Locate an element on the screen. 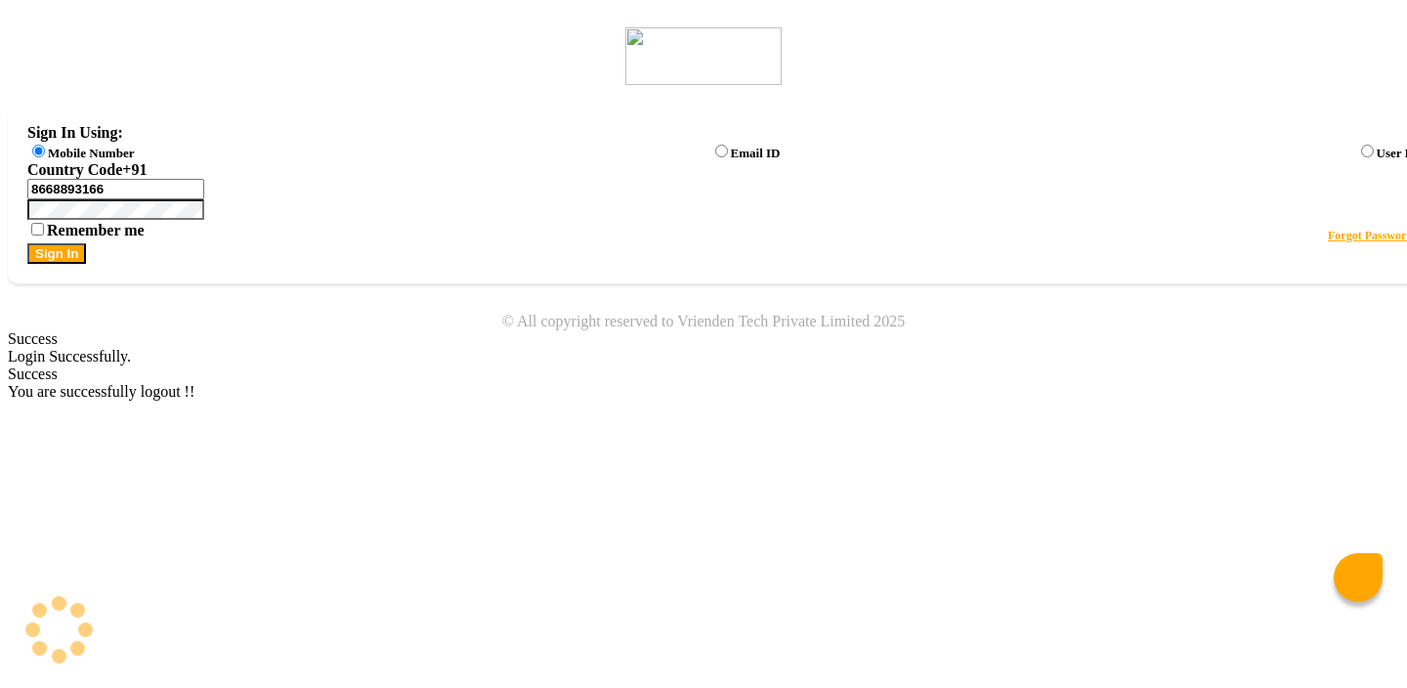 This screenshot has height=688, width=1407. div: You are successfully logout !! is located at coordinates (704, 392).